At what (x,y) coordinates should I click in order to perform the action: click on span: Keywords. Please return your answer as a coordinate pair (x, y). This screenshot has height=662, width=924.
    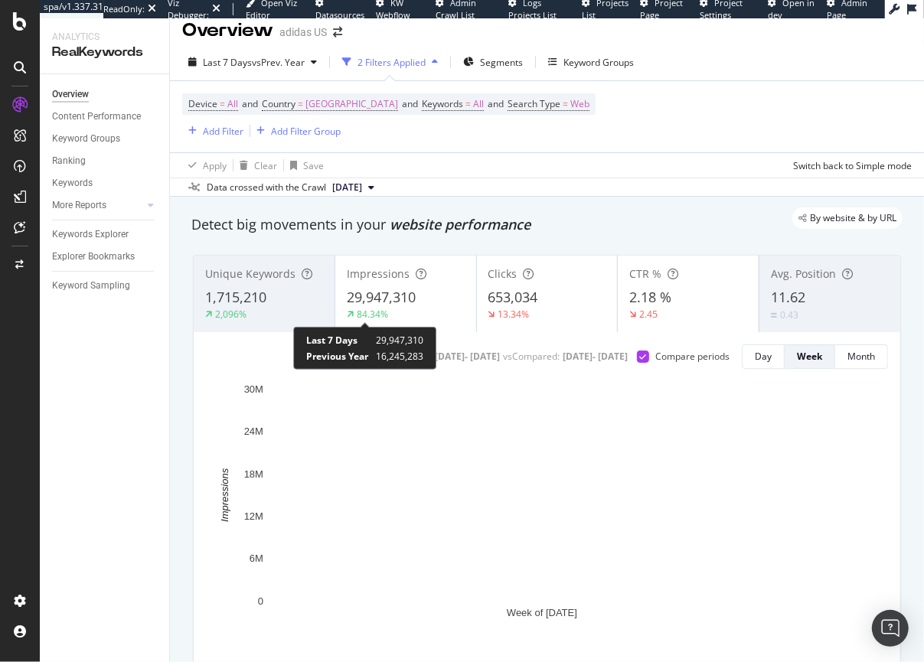
    Looking at the image, I should click on (443, 103).